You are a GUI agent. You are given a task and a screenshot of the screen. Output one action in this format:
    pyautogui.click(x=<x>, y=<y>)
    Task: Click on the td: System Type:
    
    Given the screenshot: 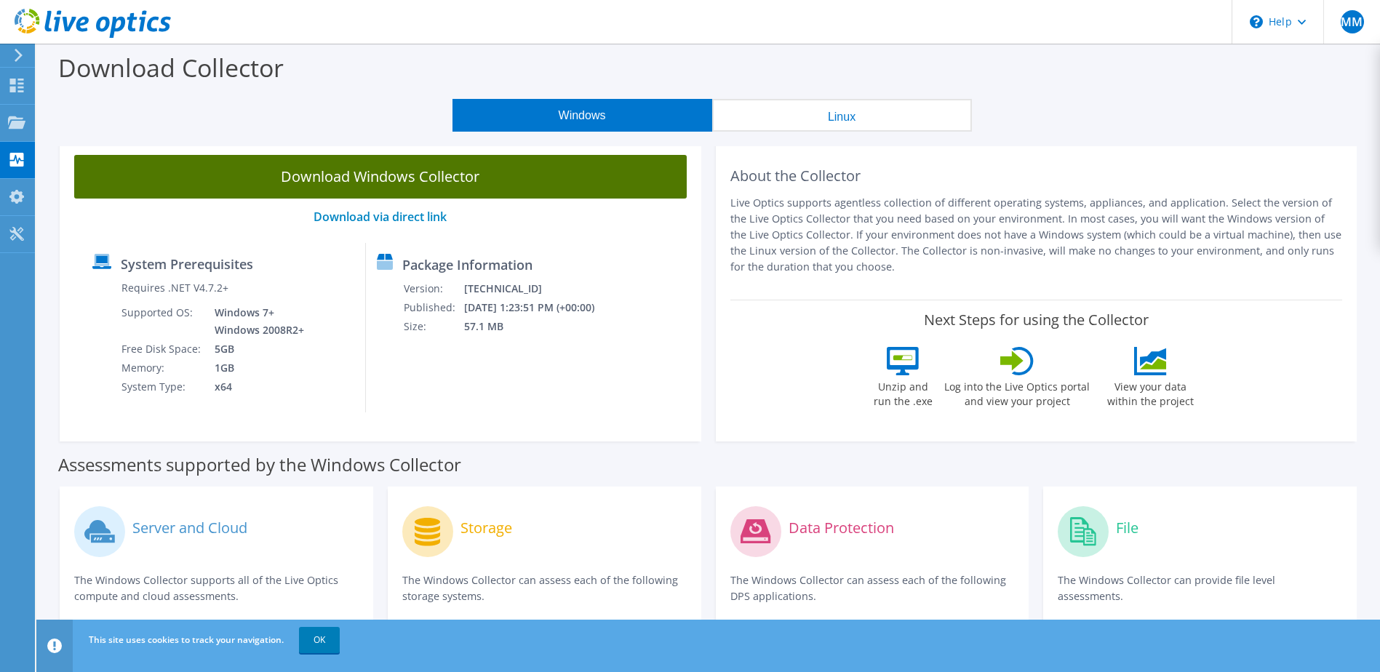 What is the action you would take?
    pyautogui.click(x=162, y=387)
    